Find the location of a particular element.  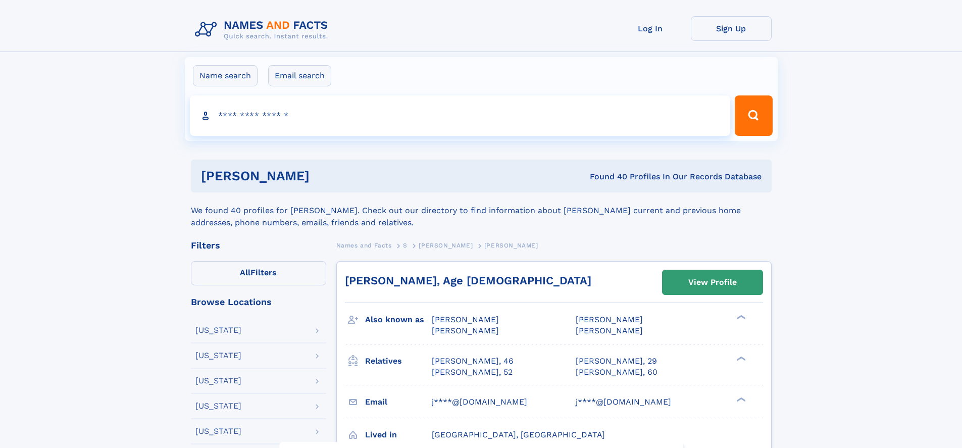

div: View Profile is located at coordinates (713, 282).